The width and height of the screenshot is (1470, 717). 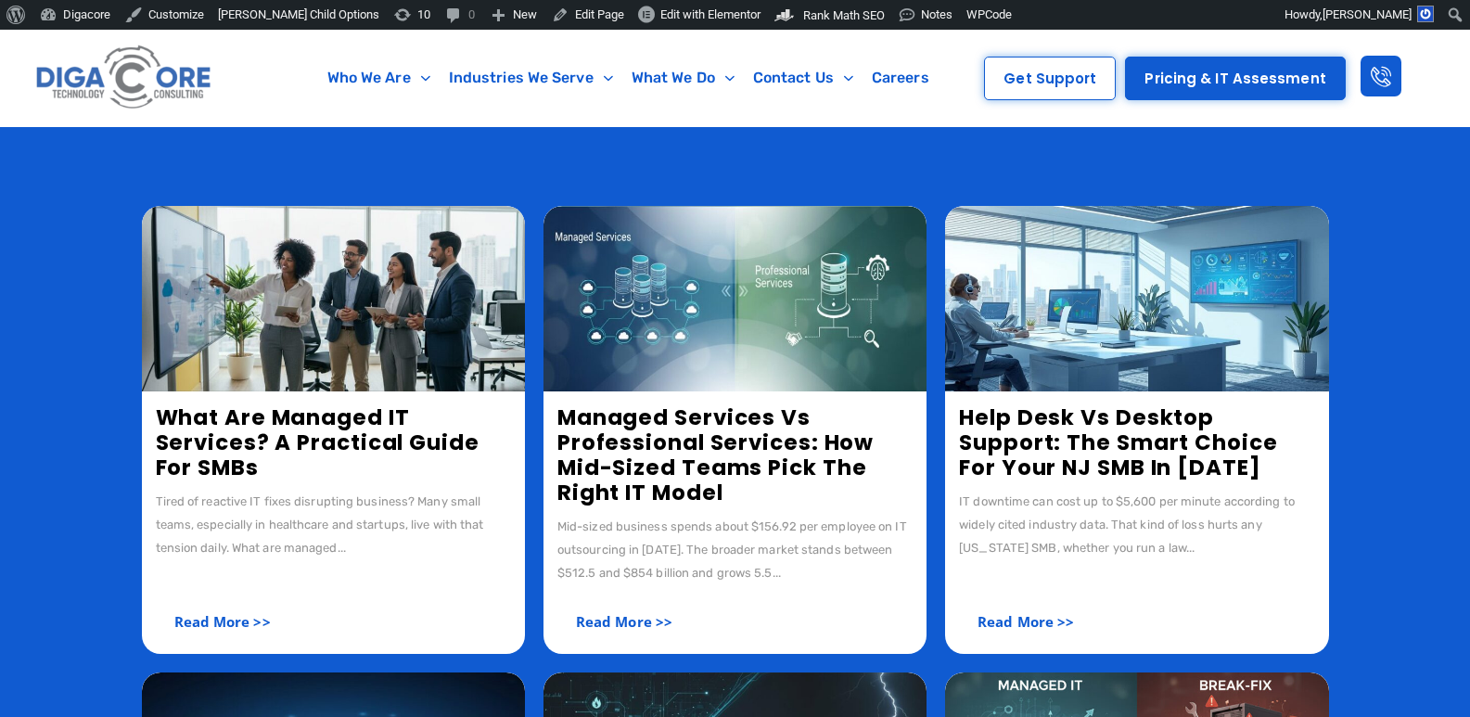 What do you see at coordinates (683, 78) in the screenshot?
I see `a: What We Do` at bounding box center [683, 78].